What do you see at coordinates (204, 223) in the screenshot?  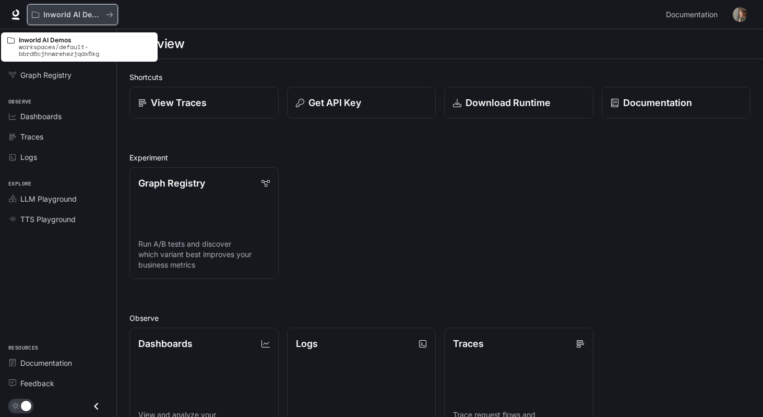 I see `a: Graph RegistryRun A/B tests and discover which variant best improves your business metrics` at bounding box center [204, 223].